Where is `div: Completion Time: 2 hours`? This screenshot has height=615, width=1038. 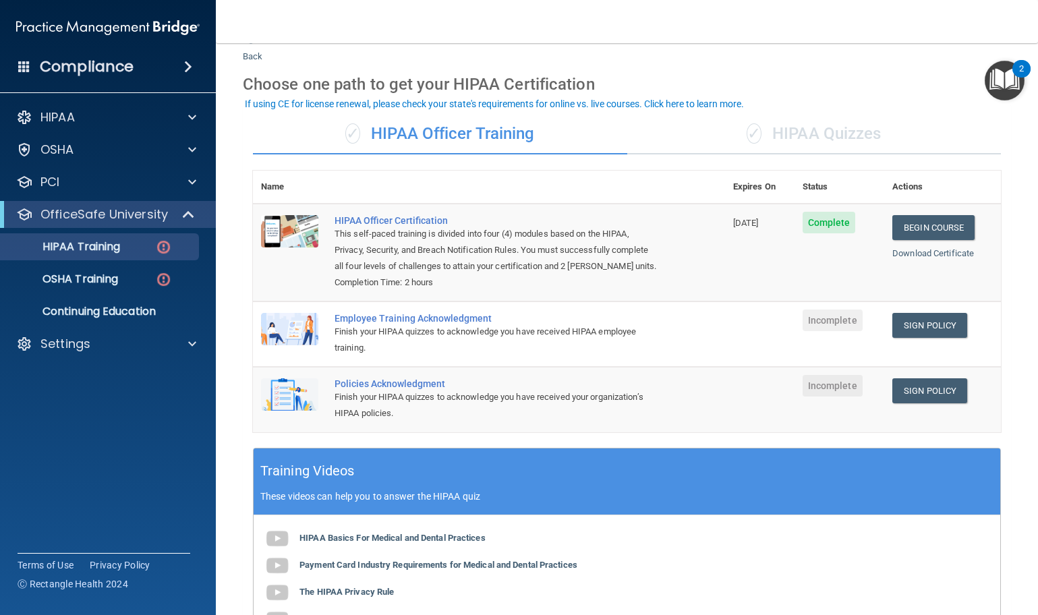
div: Completion Time: 2 hours is located at coordinates (496, 283).